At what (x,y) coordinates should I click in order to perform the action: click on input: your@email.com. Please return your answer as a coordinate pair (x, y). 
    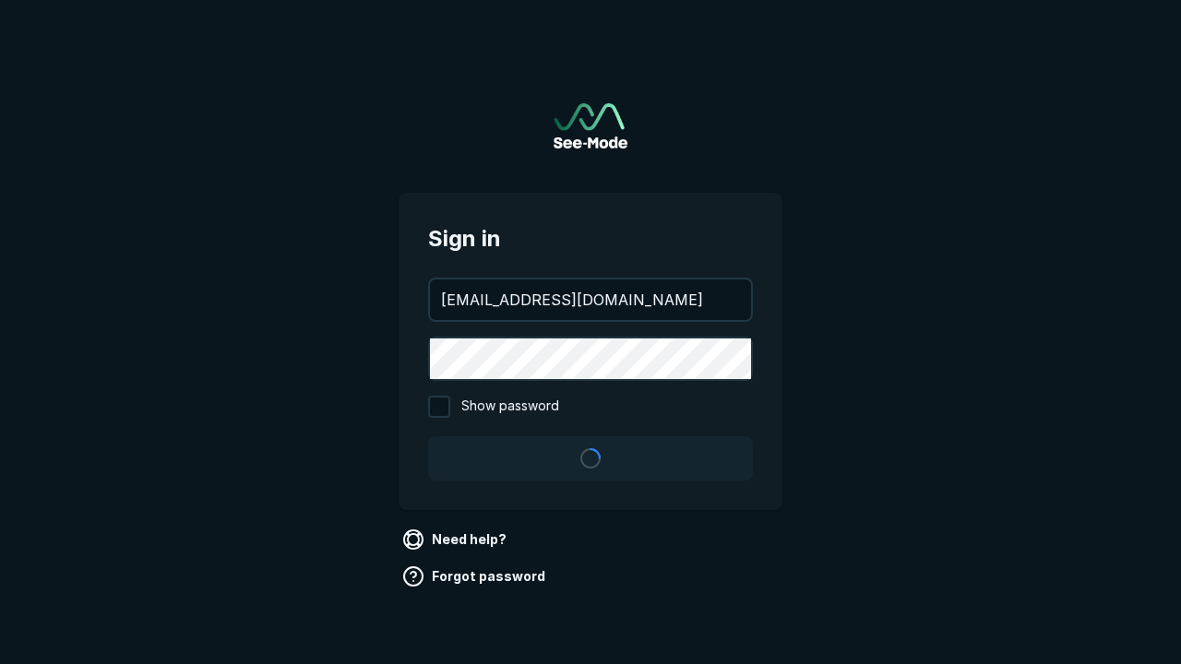
    Looking at the image, I should click on (590, 300).